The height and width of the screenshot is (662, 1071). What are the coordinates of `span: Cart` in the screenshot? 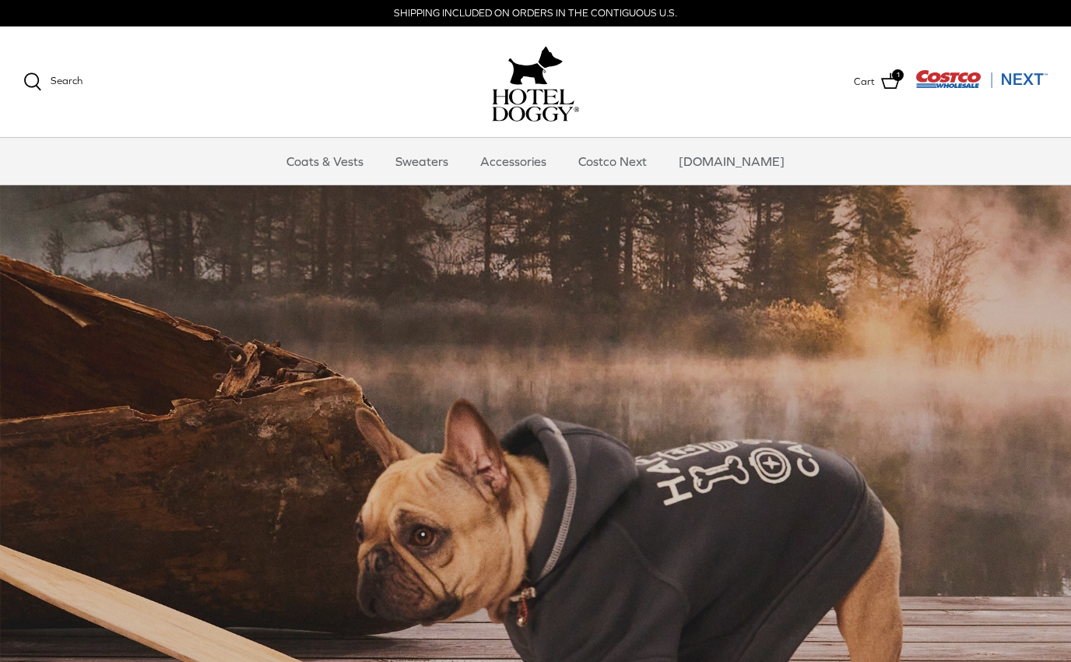 It's located at (864, 82).